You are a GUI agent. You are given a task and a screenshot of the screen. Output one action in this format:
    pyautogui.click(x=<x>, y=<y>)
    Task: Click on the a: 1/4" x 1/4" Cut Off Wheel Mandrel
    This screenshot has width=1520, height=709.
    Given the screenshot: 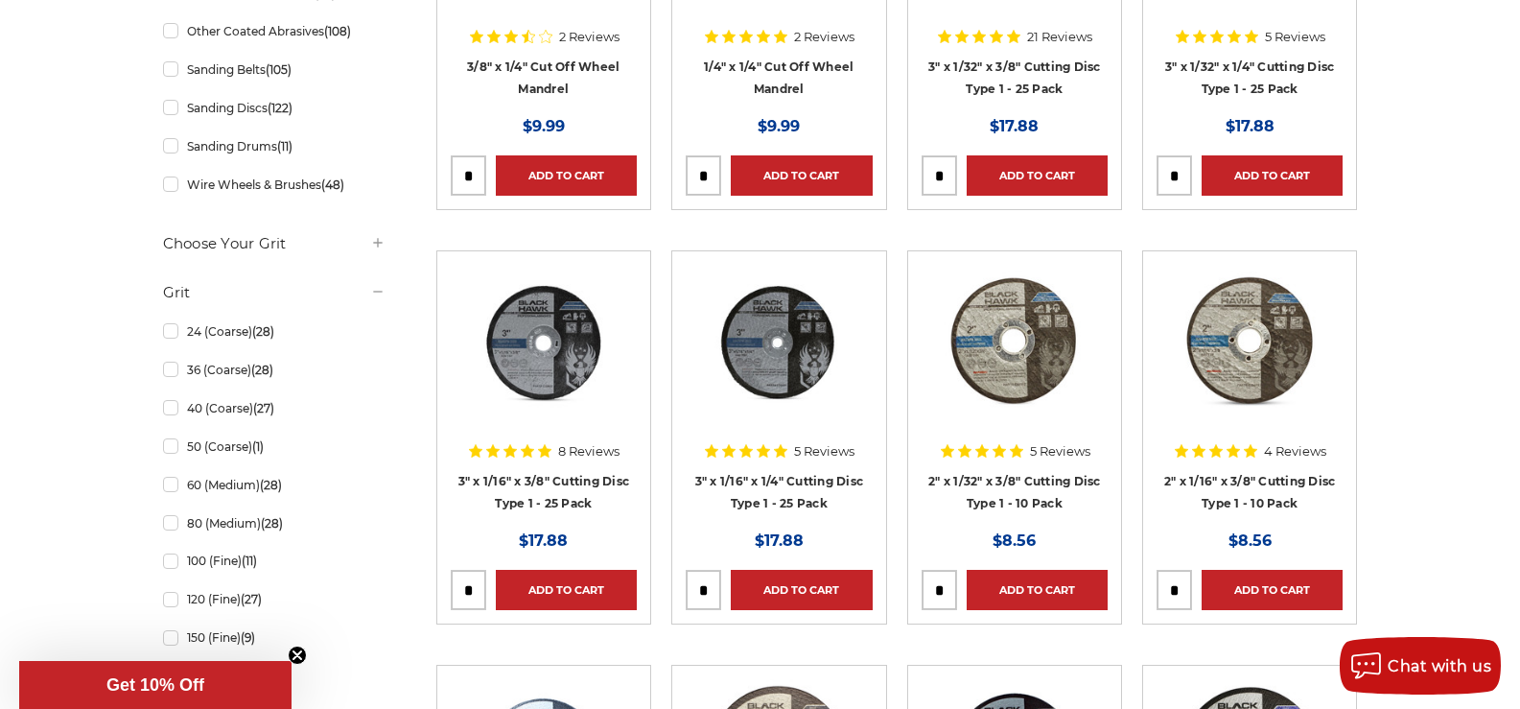 What is the action you would take?
    pyautogui.click(x=779, y=78)
    